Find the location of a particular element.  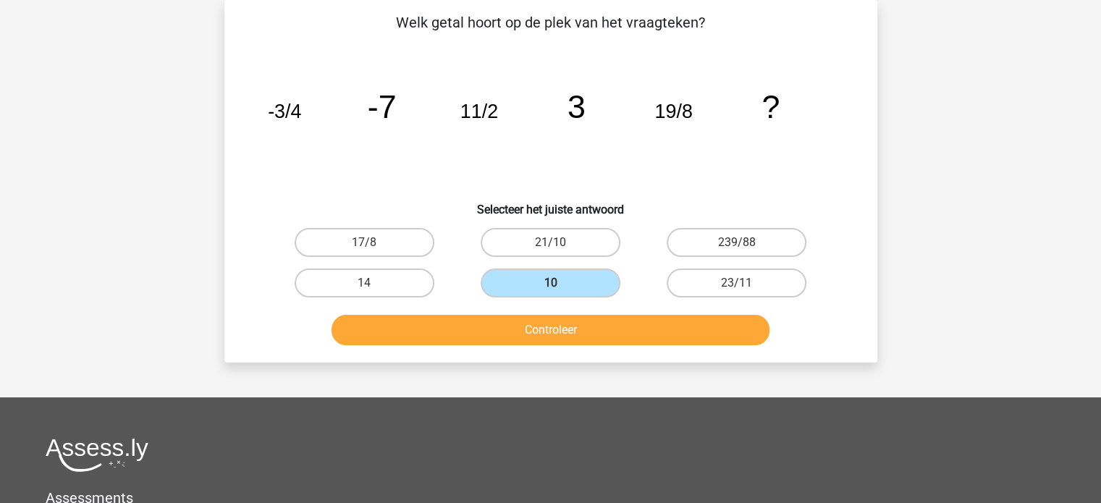

label: 17/8 is located at coordinates (364, 243).